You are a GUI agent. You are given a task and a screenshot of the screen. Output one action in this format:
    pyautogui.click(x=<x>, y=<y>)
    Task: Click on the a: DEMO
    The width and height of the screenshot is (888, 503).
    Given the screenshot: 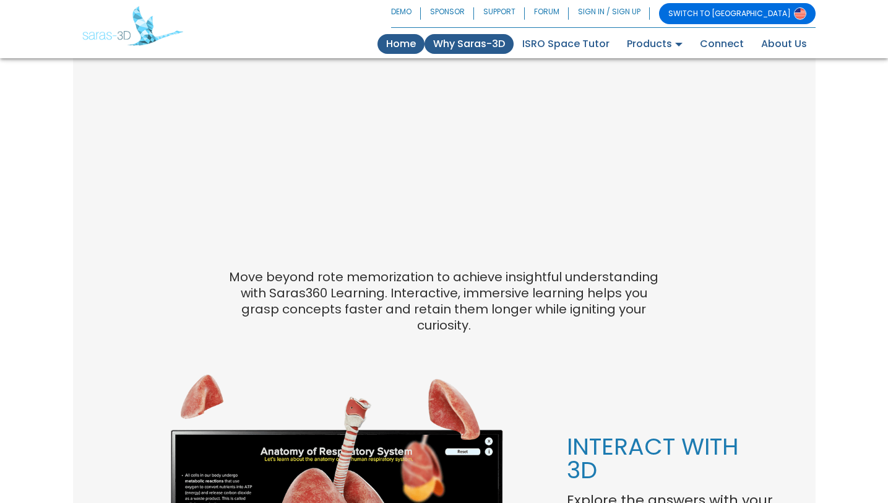 What is the action you would take?
    pyautogui.click(x=406, y=14)
    